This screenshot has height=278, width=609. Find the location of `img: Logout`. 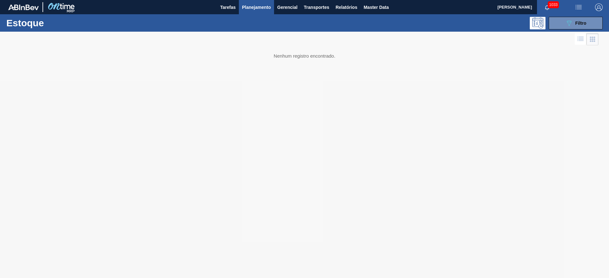

img: Logout is located at coordinates (599, 7).